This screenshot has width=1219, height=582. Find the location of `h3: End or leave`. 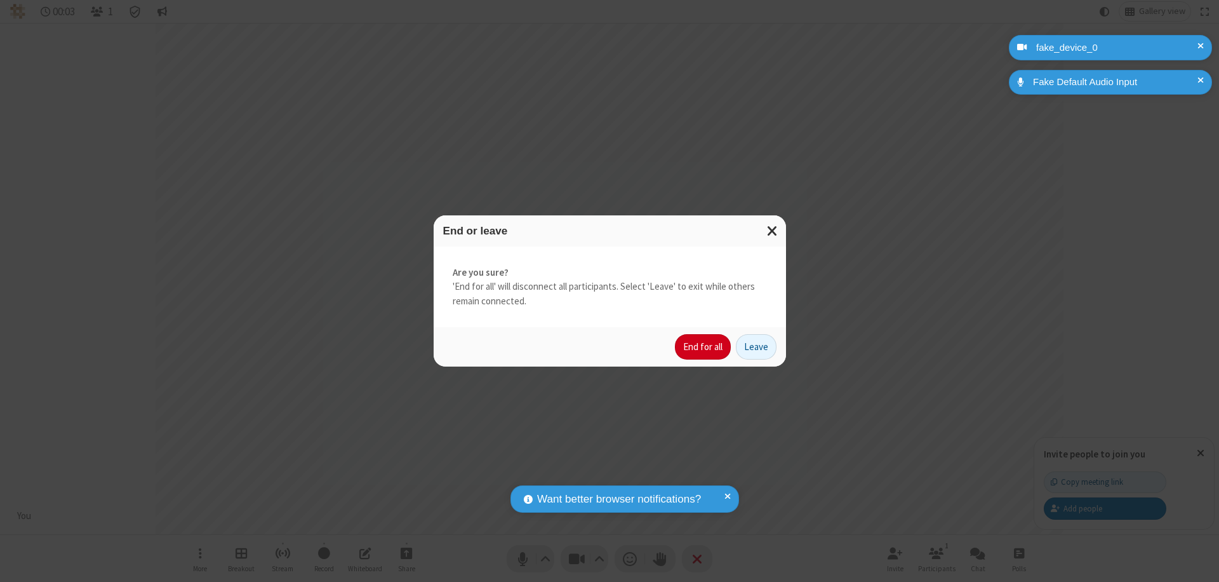

h3: End or leave is located at coordinates (610, 231).